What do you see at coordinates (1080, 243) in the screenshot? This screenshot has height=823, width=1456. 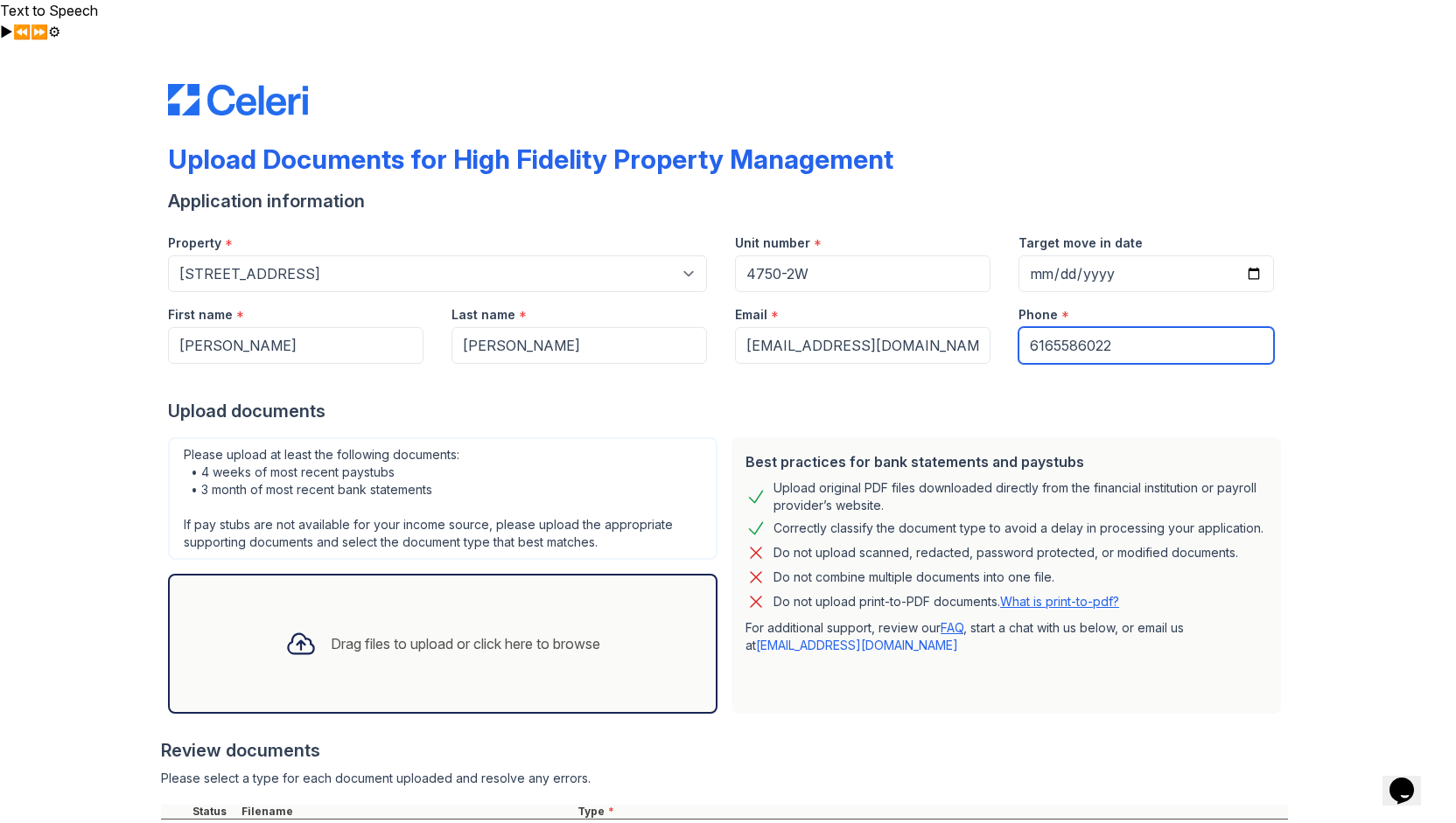 I see `label: Target move in date` at bounding box center [1080, 243].